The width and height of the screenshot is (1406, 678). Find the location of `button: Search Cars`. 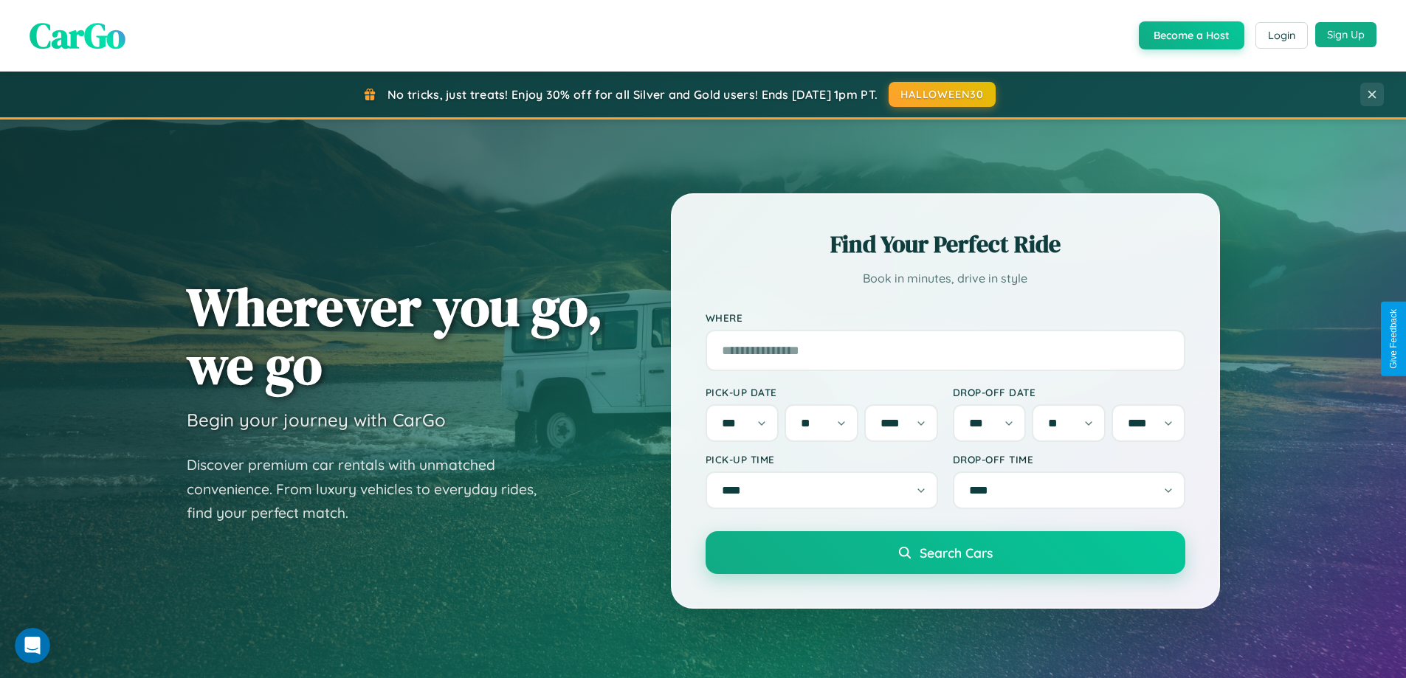

button: Search Cars is located at coordinates (945, 553).